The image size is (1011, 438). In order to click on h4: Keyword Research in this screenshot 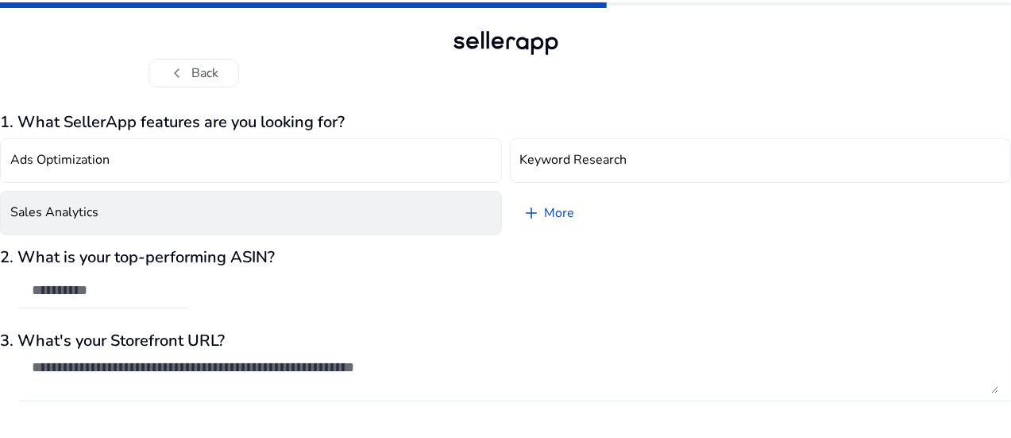, I will do `click(573, 160)`.